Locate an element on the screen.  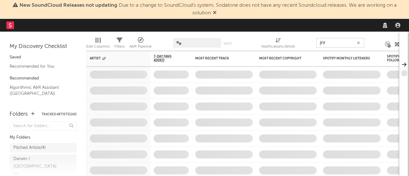
div: Artist is located at coordinates (114, 58).